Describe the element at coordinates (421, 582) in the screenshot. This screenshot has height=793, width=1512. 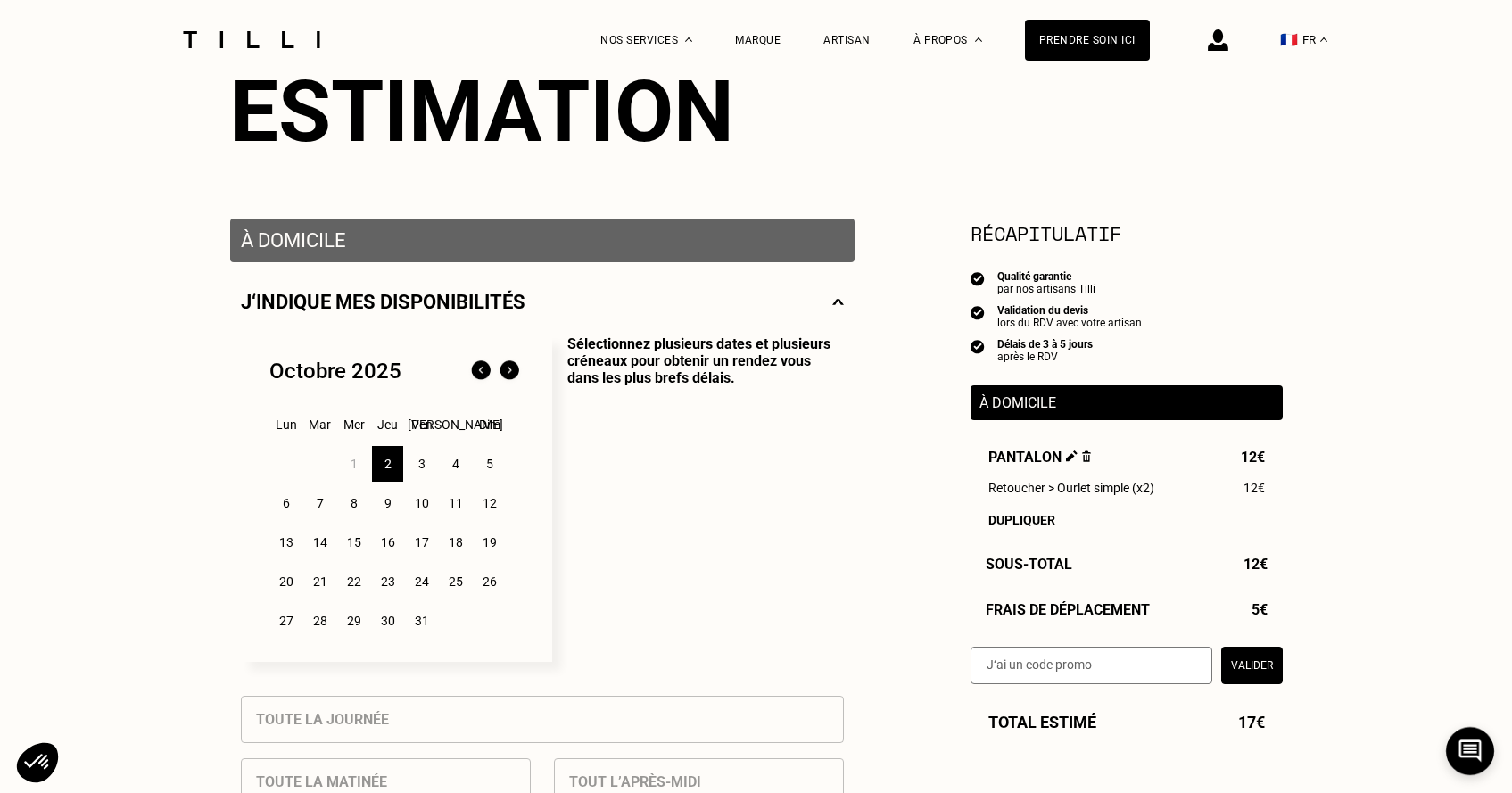
I see `div: 24` at that location.